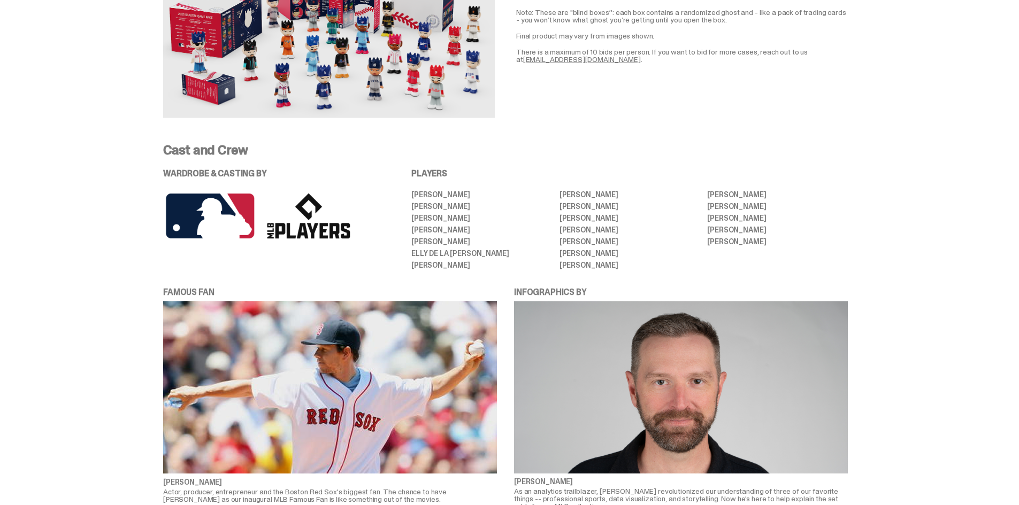 This screenshot has height=505, width=1019. Describe the element at coordinates (682, 36) in the screenshot. I see `p: Final product may vary from images shown.` at that location.